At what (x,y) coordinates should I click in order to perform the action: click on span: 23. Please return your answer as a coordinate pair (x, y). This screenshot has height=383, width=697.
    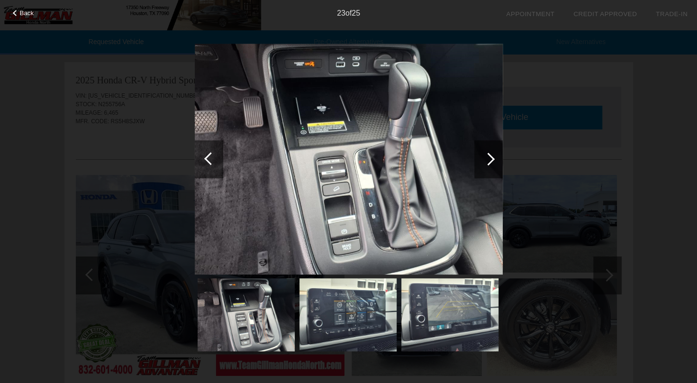
    Looking at the image, I should click on (341, 13).